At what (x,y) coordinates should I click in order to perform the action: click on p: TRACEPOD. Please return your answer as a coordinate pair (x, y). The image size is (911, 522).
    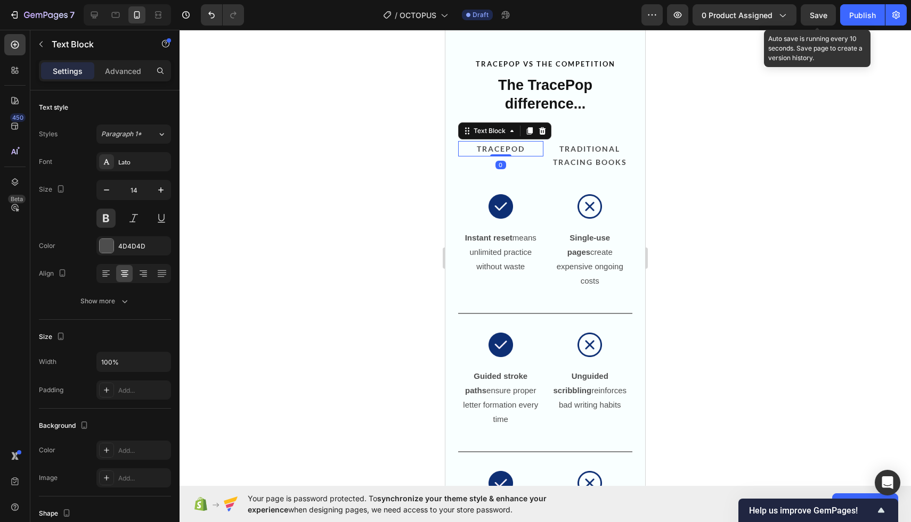
    Looking at the image, I should click on (55, 119).